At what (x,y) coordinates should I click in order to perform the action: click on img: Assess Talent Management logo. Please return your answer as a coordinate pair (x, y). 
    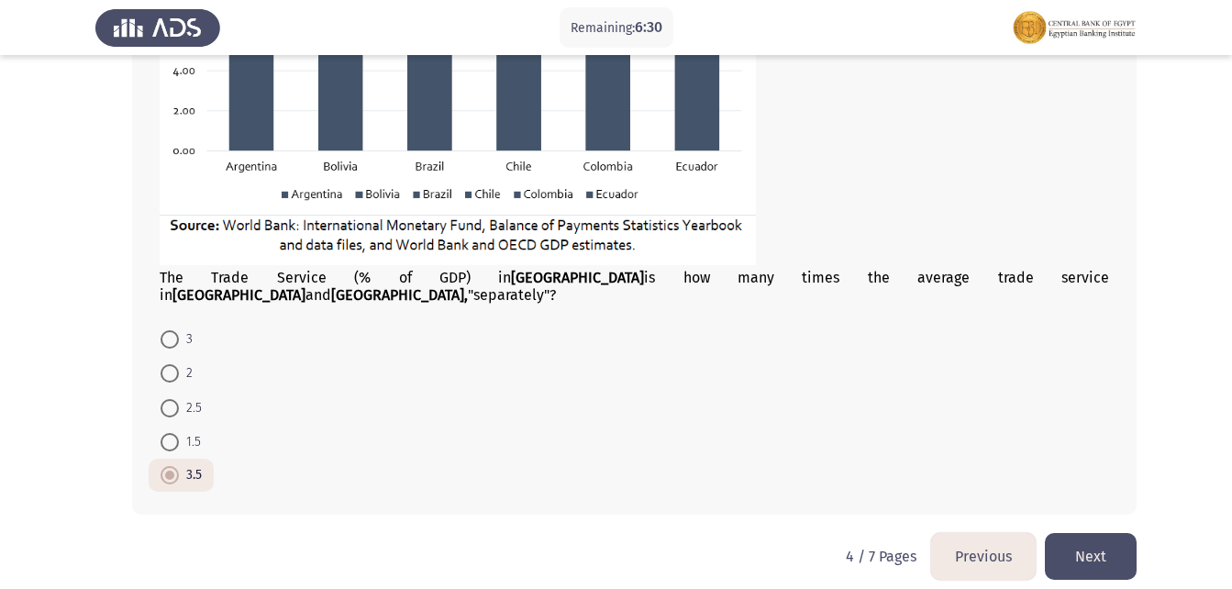
    Looking at the image, I should click on (158, 28).